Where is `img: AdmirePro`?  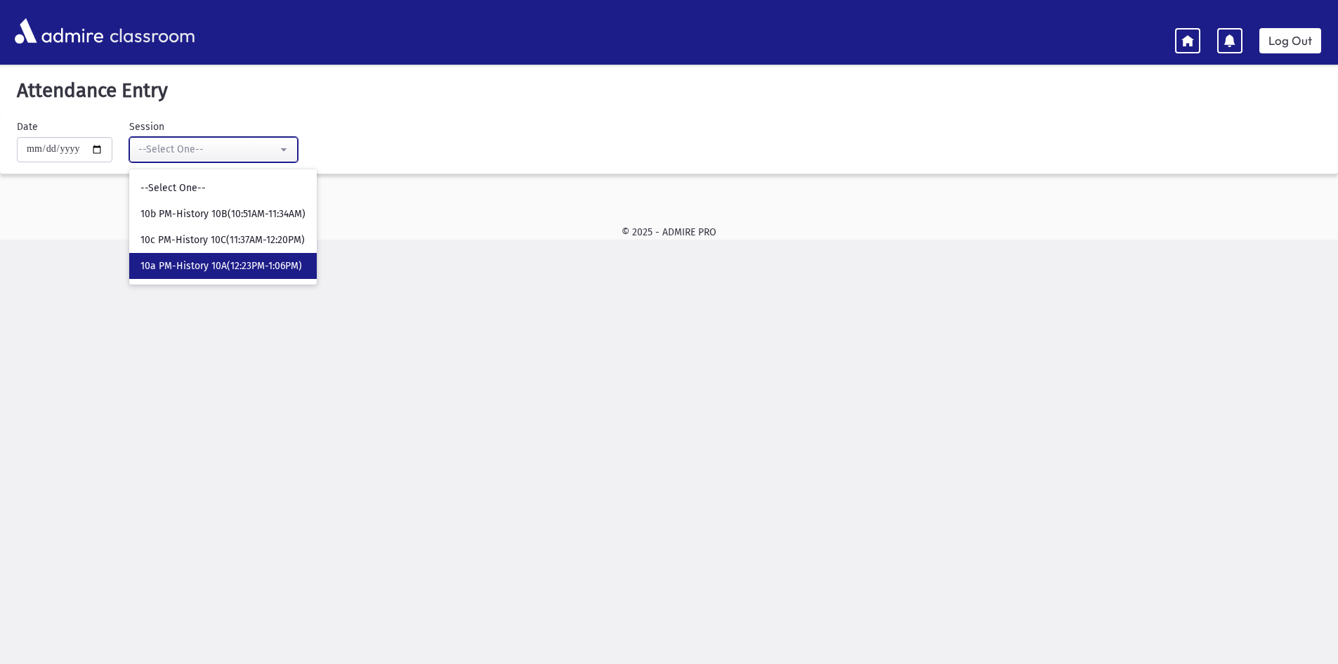 img: AdmirePro is located at coordinates (59, 31).